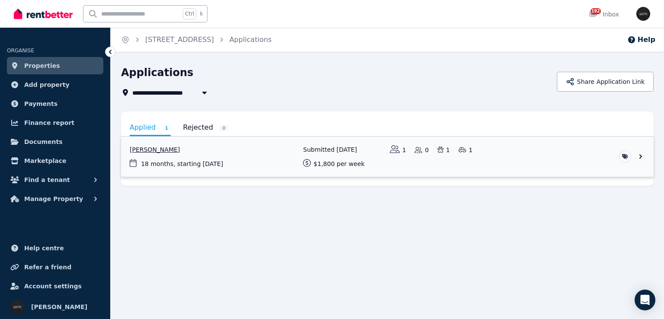 The height and width of the screenshot is (319, 664). What do you see at coordinates (44, 248) in the screenshot?
I see `span: Help centre` at bounding box center [44, 248].